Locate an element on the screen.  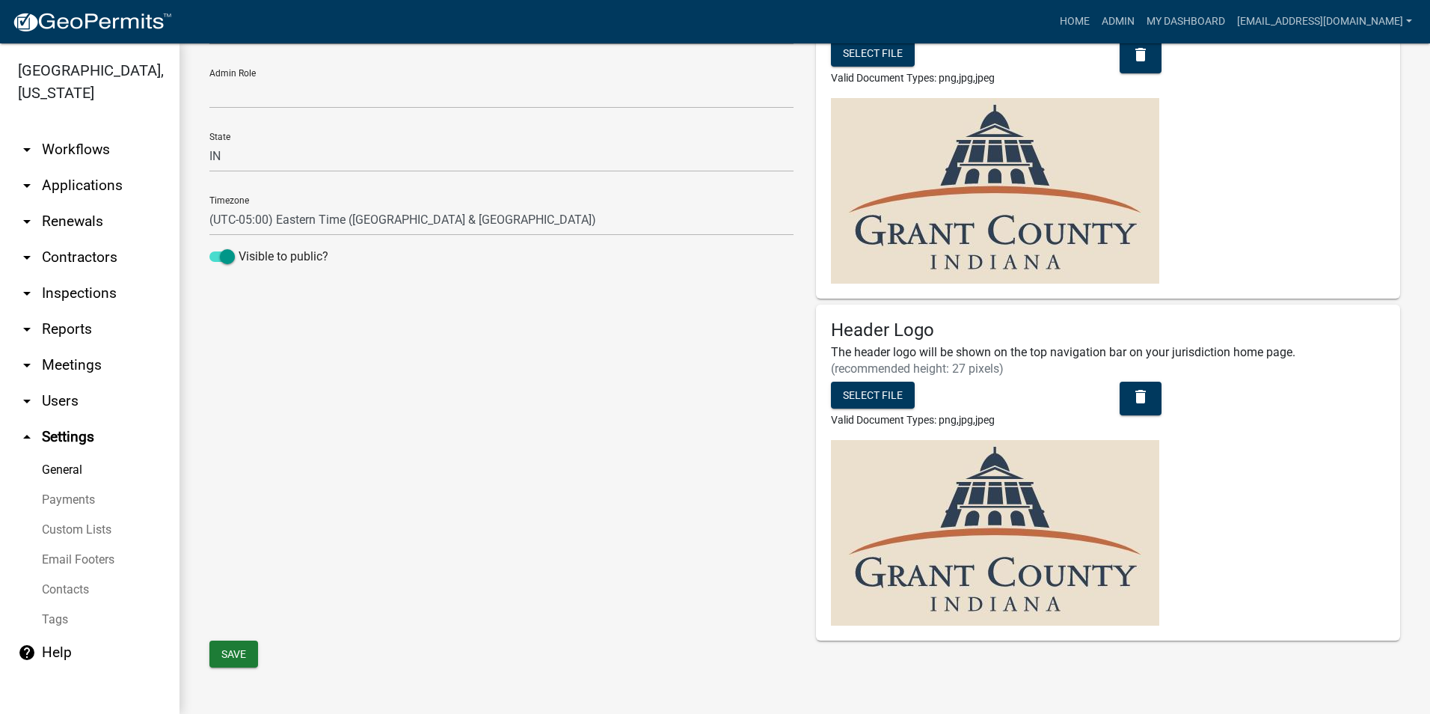
h6: The header logo will be shown on the top navigation bar on your jurisdiction home page. is located at coordinates (1108, 352).